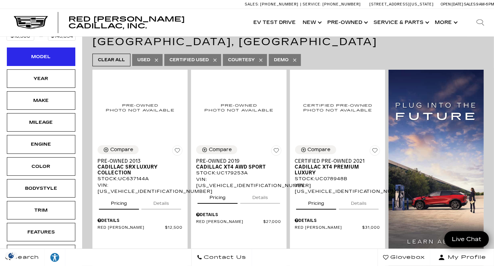 The height and width of the screenshot is (266, 494). I want to click on span: Cadillac XT4 Premium Luxury, so click(335, 170).